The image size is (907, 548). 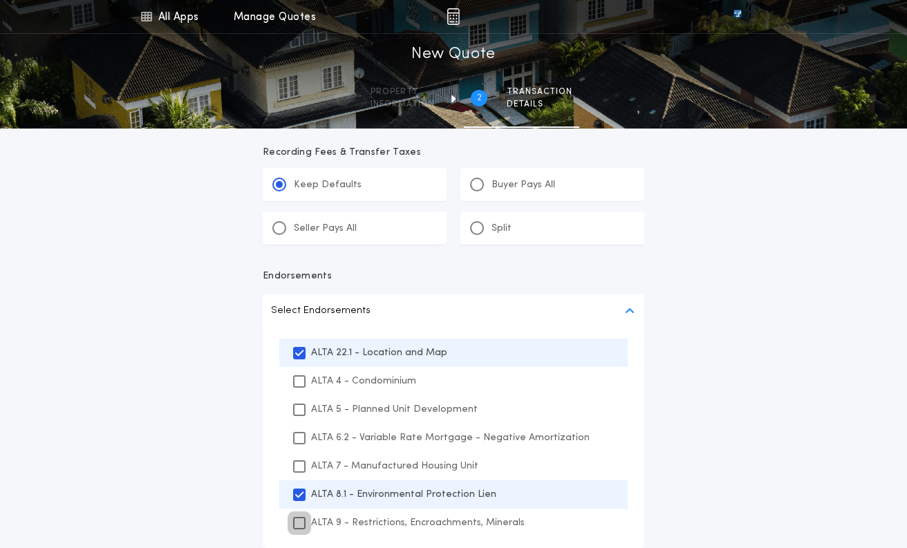 I want to click on p: Select Endorsements, so click(x=321, y=311).